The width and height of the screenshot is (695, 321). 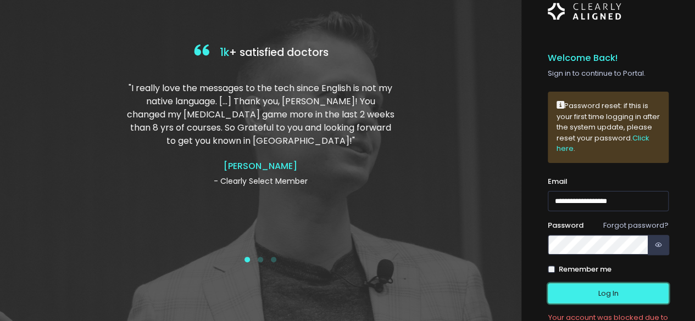 I want to click on p: Sign in to continue to Portal., so click(x=608, y=74).